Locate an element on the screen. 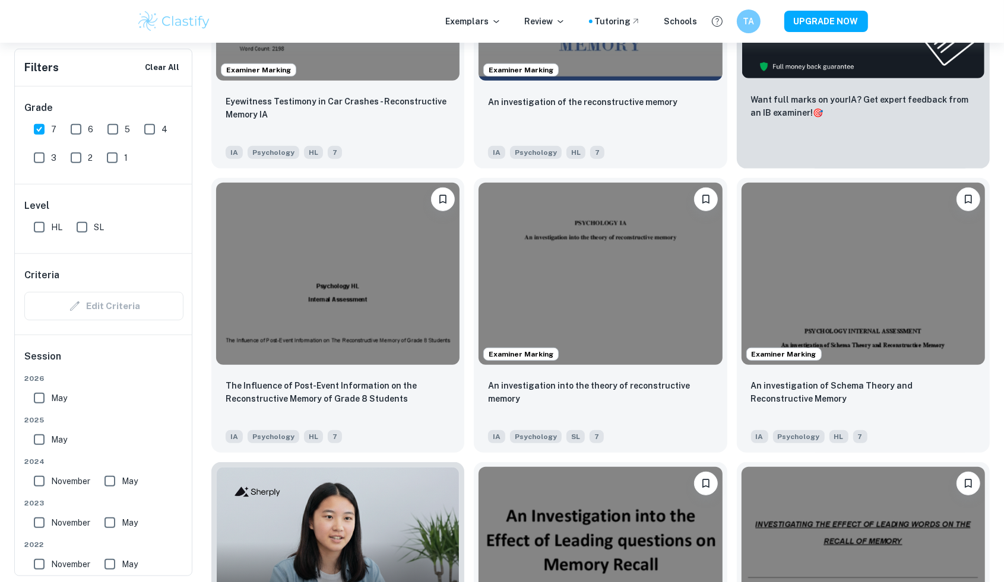 The width and height of the screenshot is (1004, 582). button: Help and Feedback is located at coordinates (717, 21).